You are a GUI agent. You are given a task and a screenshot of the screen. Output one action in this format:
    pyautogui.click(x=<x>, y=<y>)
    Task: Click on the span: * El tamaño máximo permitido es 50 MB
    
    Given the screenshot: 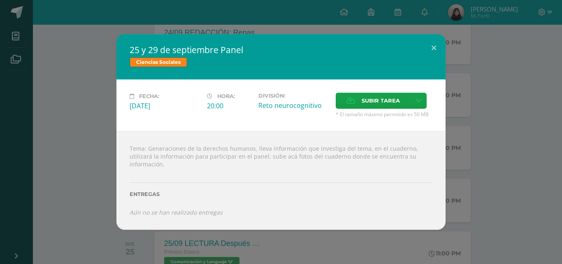 What is the action you would take?
    pyautogui.click(x=384, y=114)
    